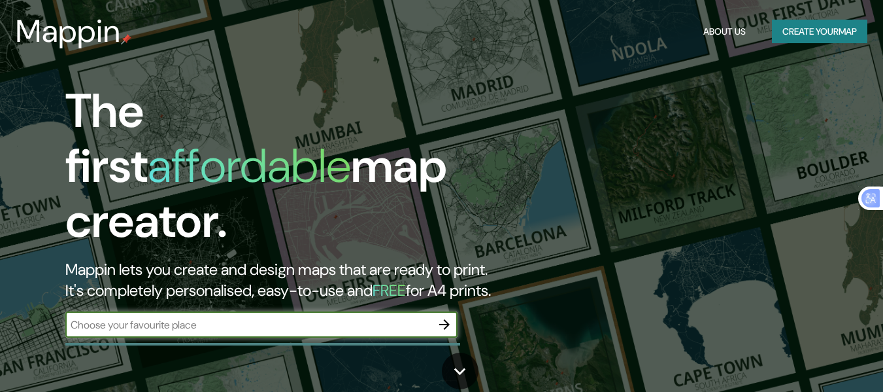 The width and height of the screenshot is (883, 392). Describe the element at coordinates (724, 31) in the screenshot. I see `button: About Us` at that location.